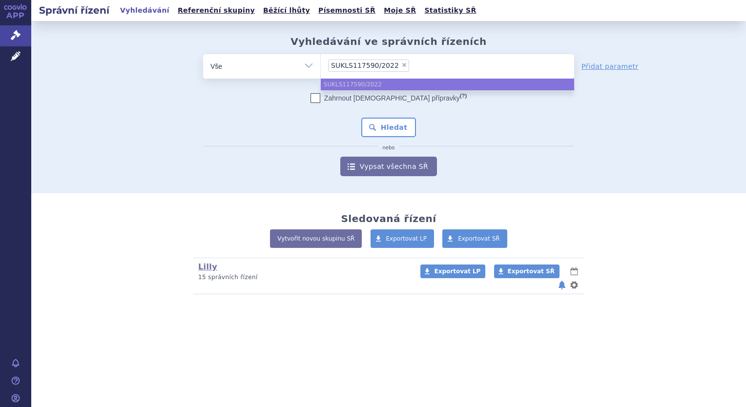  I want to click on p: 15 správních řízení, so click(303, 277).